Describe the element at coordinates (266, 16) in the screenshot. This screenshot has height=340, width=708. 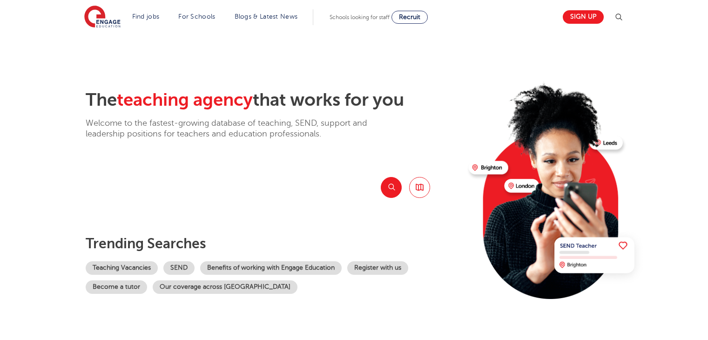
I see `a: Blogs & Latest News` at that location.